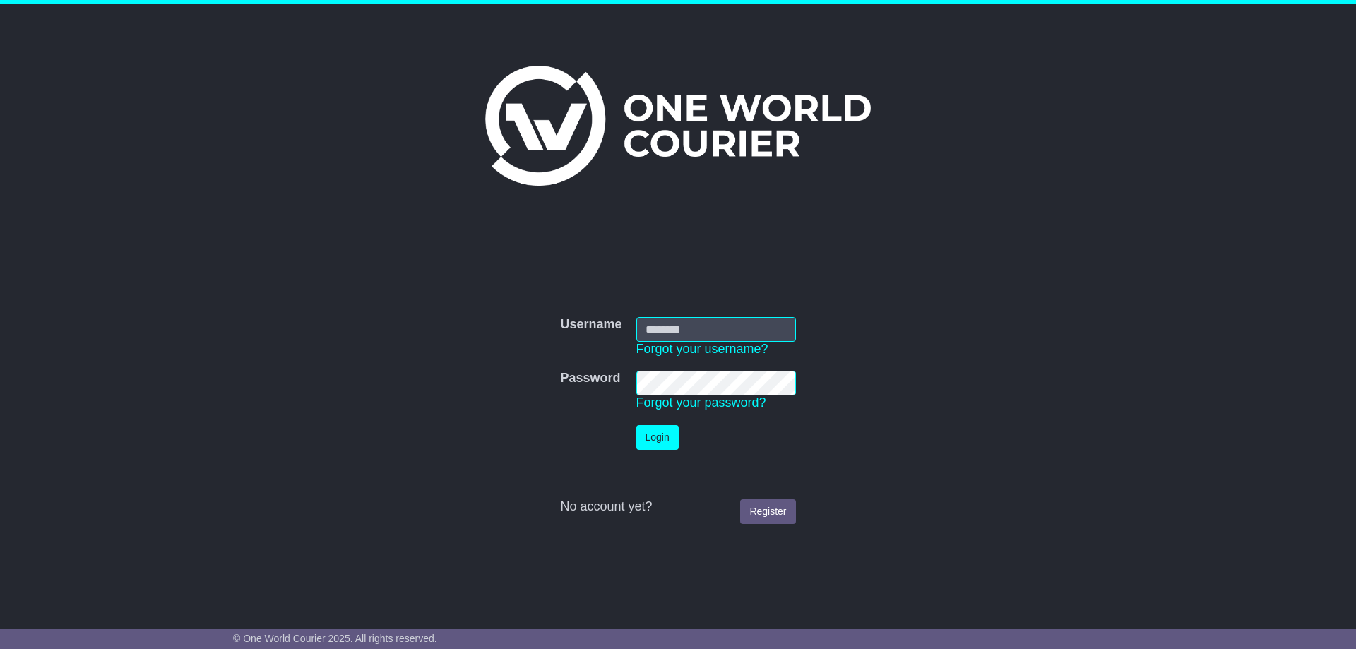 The width and height of the screenshot is (1356, 649). What do you see at coordinates (335, 638) in the screenshot?
I see `span: © One World Courier 2025. All rights reserved.` at bounding box center [335, 638].